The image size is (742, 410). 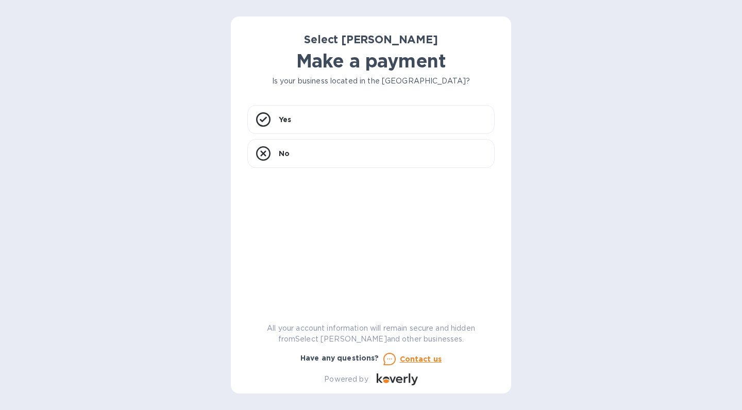 I want to click on b: Have any questions?, so click(x=340, y=358).